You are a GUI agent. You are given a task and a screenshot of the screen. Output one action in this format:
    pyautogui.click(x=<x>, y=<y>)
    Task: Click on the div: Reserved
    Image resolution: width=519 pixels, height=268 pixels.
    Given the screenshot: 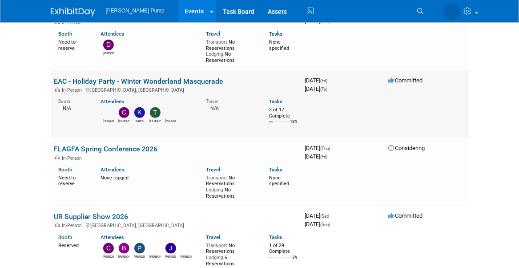 What is the action you would take?
    pyautogui.click(x=73, y=245)
    